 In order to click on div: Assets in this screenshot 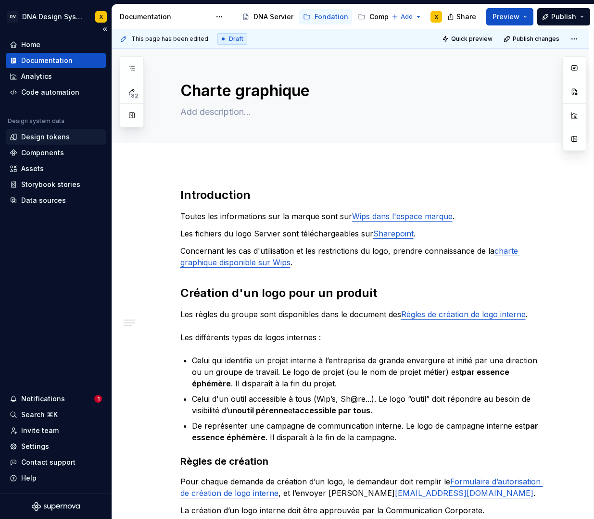, I will do `click(32, 169)`.